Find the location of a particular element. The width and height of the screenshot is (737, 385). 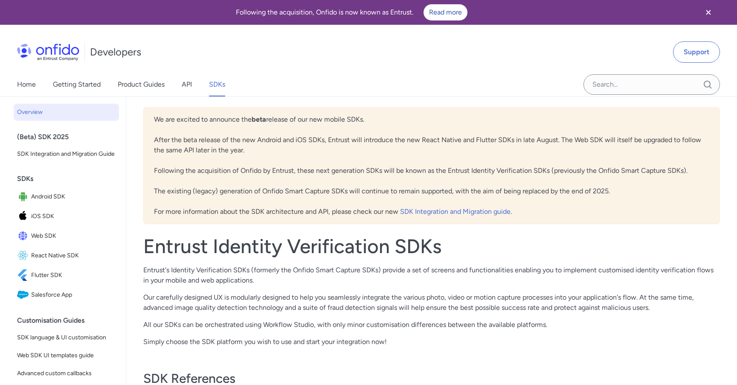

a: IconSalesforce AppSalesforce App is located at coordinates (66, 295).